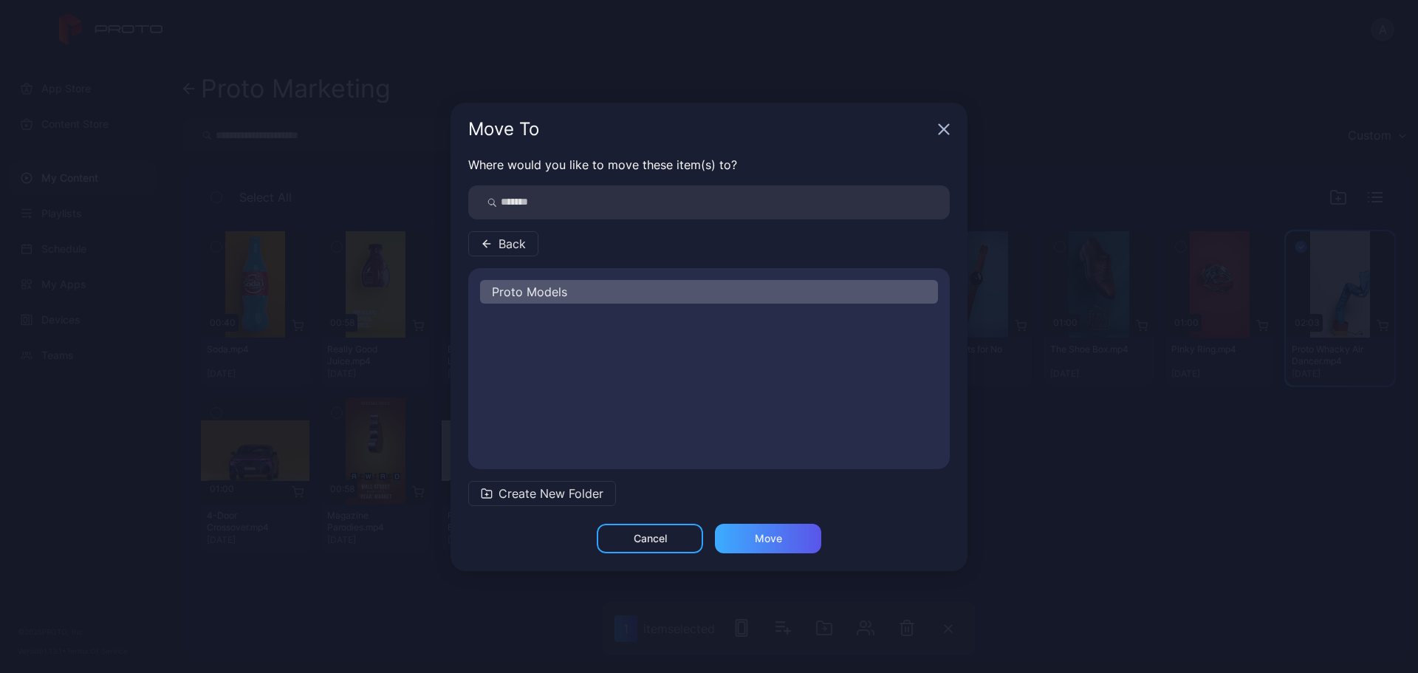 The height and width of the screenshot is (673, 1418). I want to click on div: Move, so click(768, 538).